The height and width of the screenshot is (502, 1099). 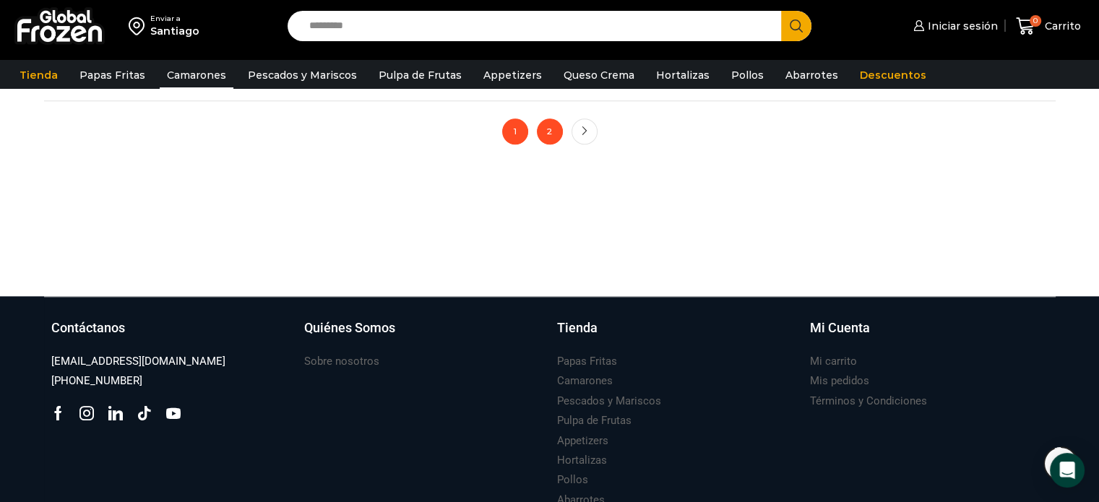 What do you see at coordinates (1068, 471) in the screenshot?
I see `div: Open Intercom Messenger` at bounding box center [1068, 471].